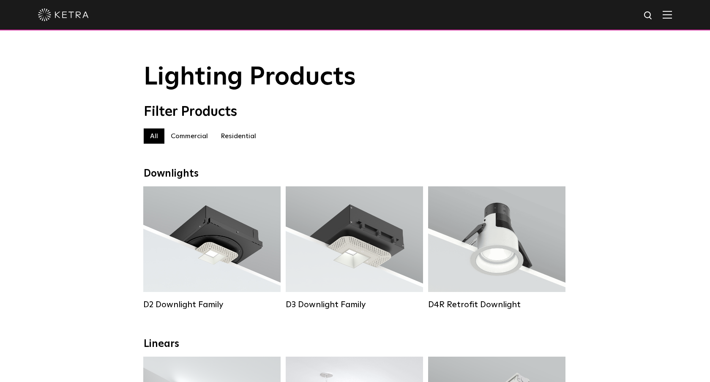 This screenshot has width=710, height=382. Describe the element at coordinates (354, 305) in the screenshot. I see `div: D3 Downlight Family` at that location.